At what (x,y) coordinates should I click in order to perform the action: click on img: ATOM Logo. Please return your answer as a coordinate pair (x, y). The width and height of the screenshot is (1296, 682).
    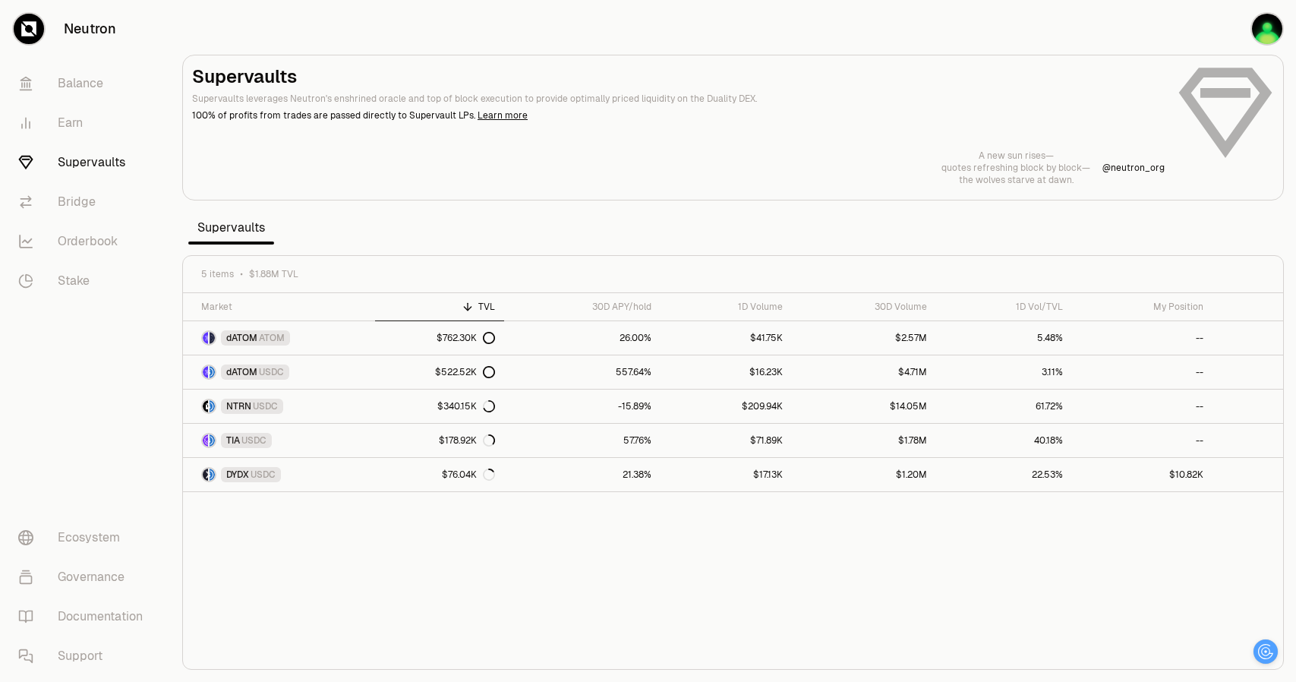
    Looking at the image, I should click on (212, 338).